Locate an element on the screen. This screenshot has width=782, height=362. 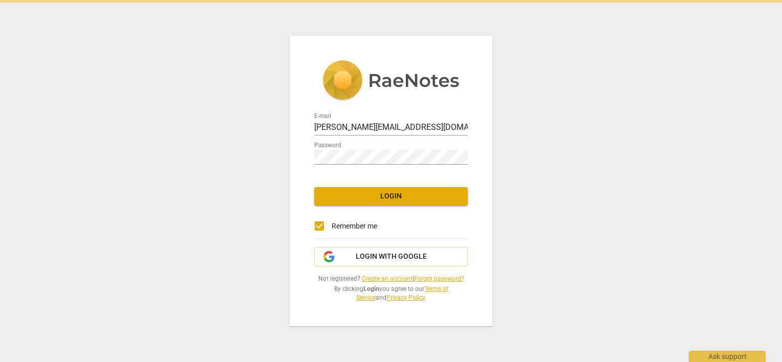
b: Login is located at coordinates (371, 289).